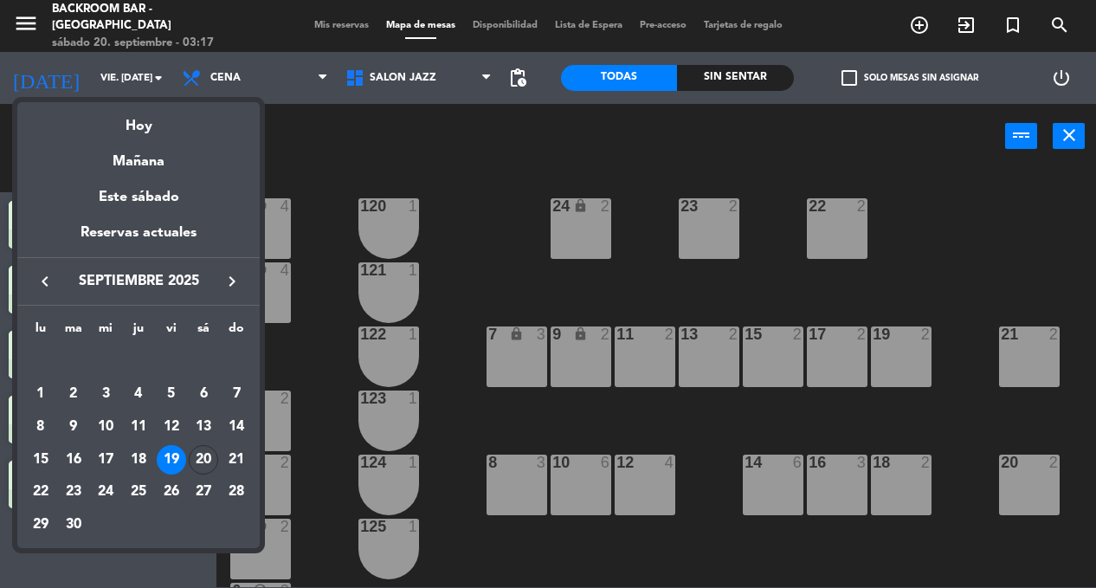 The width and height of the screenshot is (1096, 588). Describe the element at coordinates (74, 525) in the screenshot. I see `td: 30 de septiembre de 2025` at that location.